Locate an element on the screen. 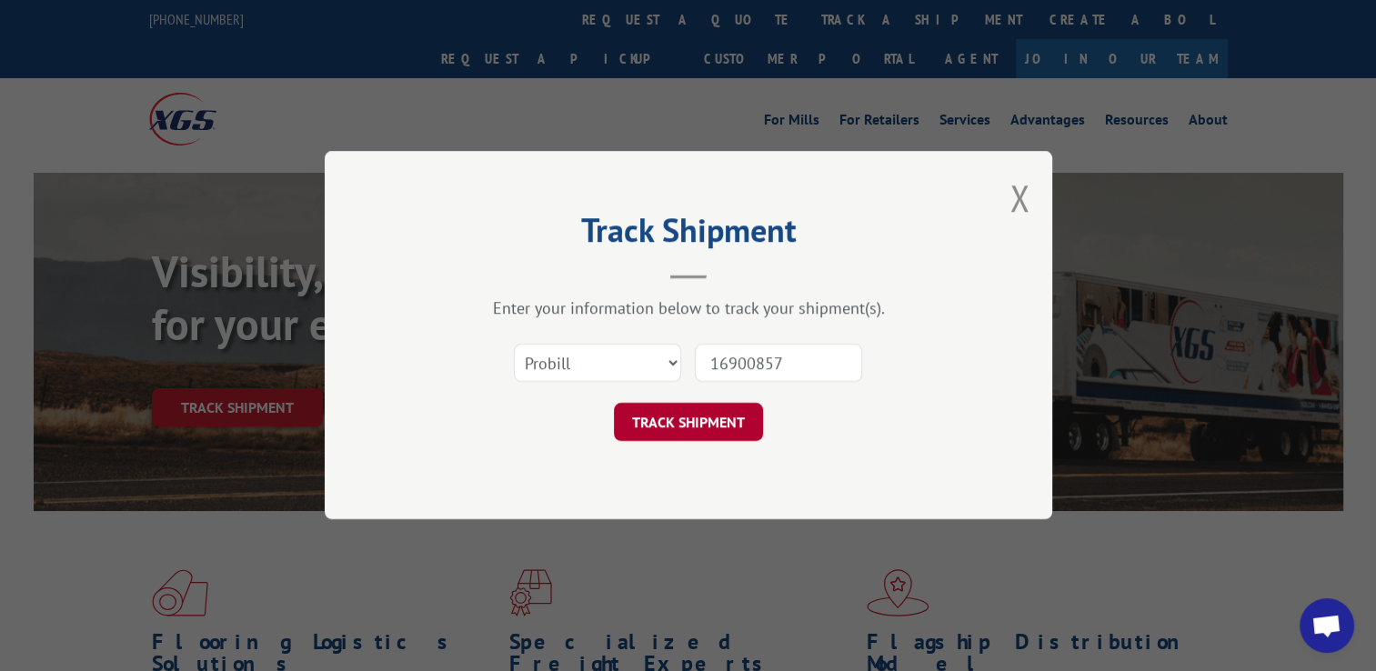 This screenshot has height=671, width=1376. div: Enter your information below to track your shipment(s). is located at coordinates (688, 308).